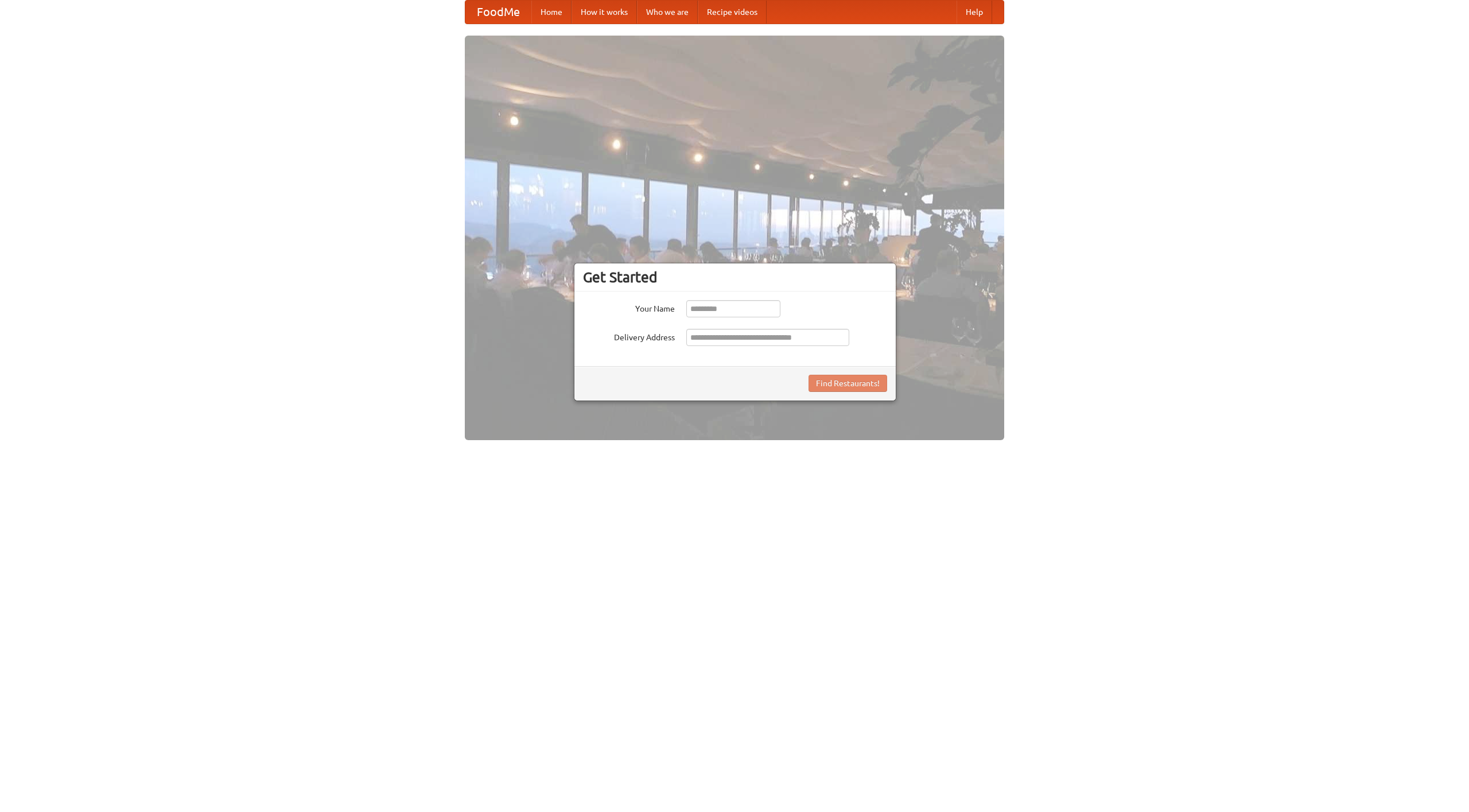 The height and width of the screenshot is (812, 1469). What do you see at coordinates (498, 12) in the screenshot?
I see `a: FoodMe` at bounding box center [498, 12].